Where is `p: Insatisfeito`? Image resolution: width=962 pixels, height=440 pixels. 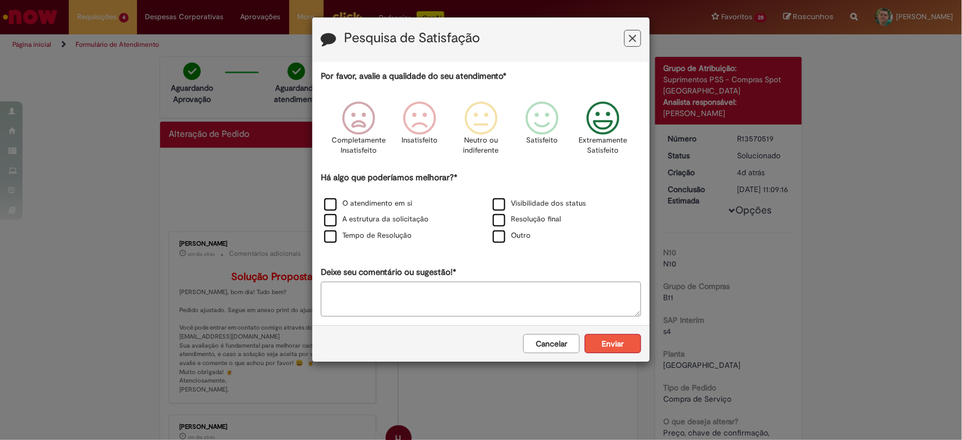 p: Insatisfeito is located at coordinates (420, 140).